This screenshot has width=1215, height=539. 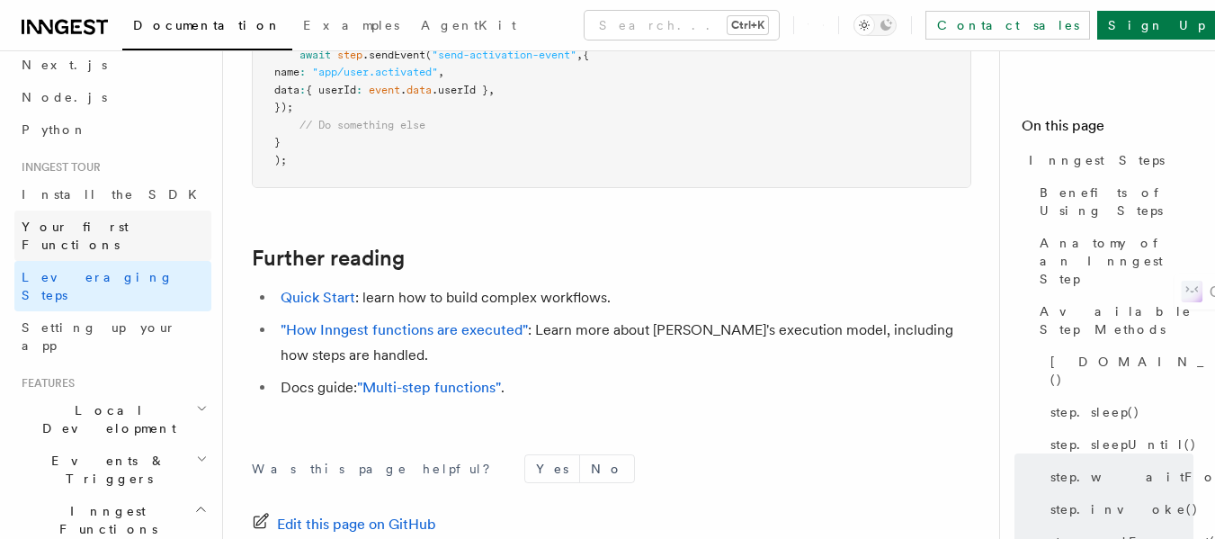 I want to click on span: Leveraging Steps, so click(x=97, y=286).